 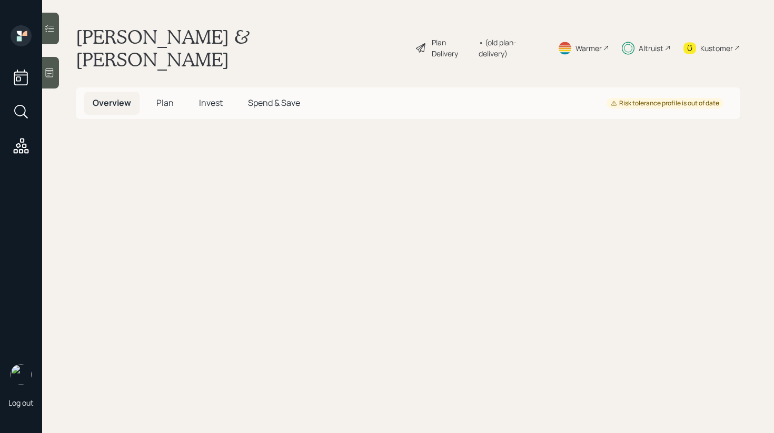 I want to click on div: Altruist, so click(x=651, y=48).